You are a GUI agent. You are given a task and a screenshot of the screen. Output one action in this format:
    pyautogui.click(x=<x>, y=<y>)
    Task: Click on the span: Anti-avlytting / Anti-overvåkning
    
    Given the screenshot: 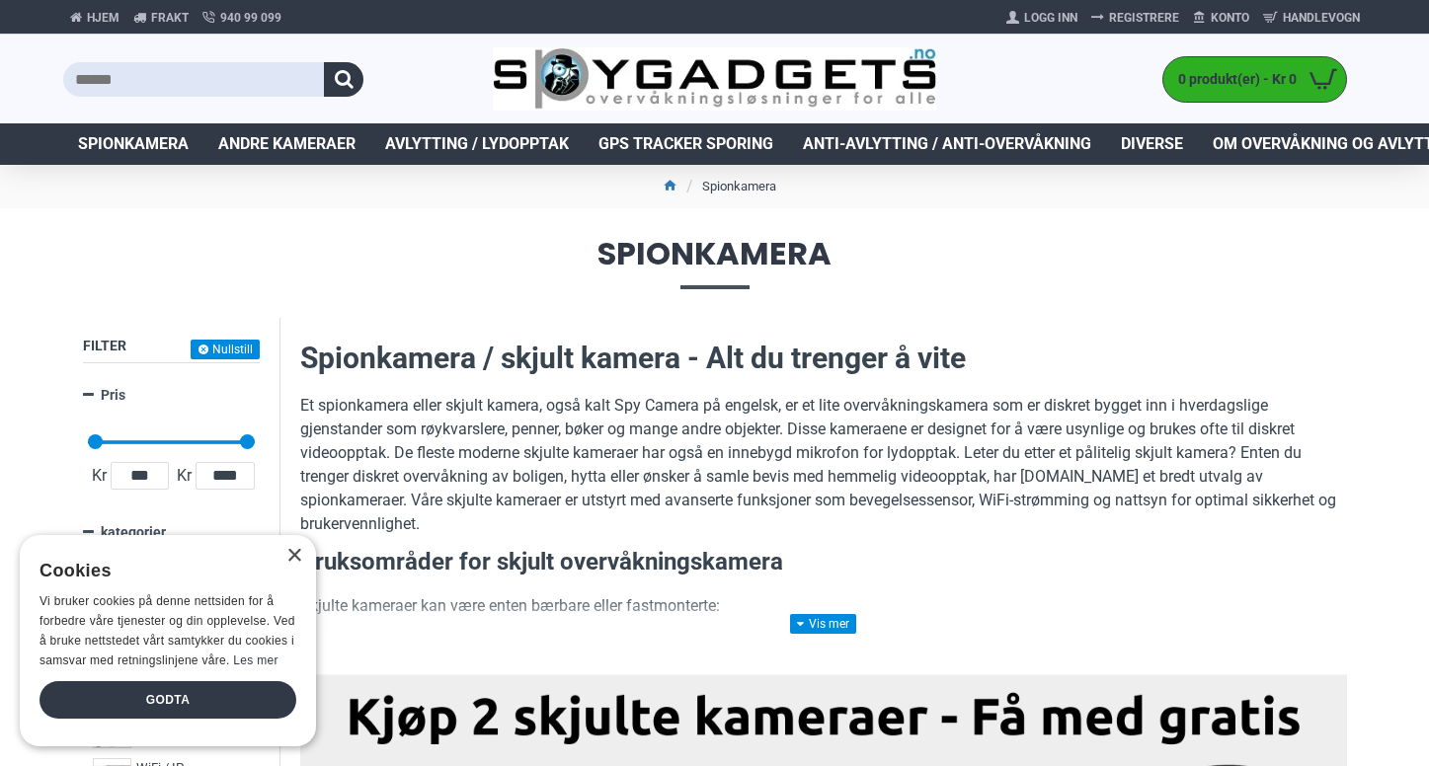 What is the action you would take?
    pyautogui.click(x=947, y=144)
    